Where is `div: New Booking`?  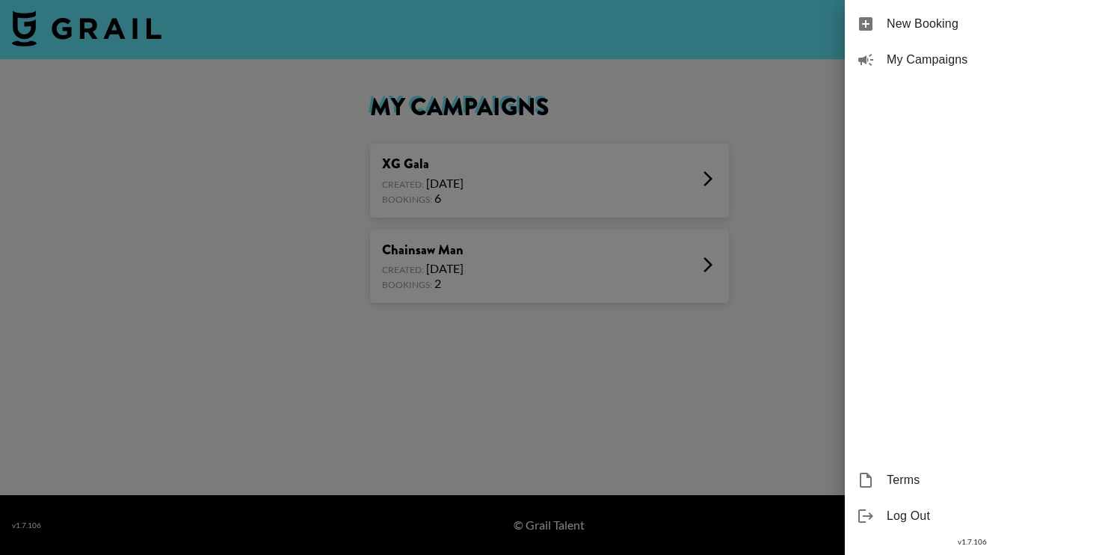 div: New Booking is located at coordinates (972, 24).